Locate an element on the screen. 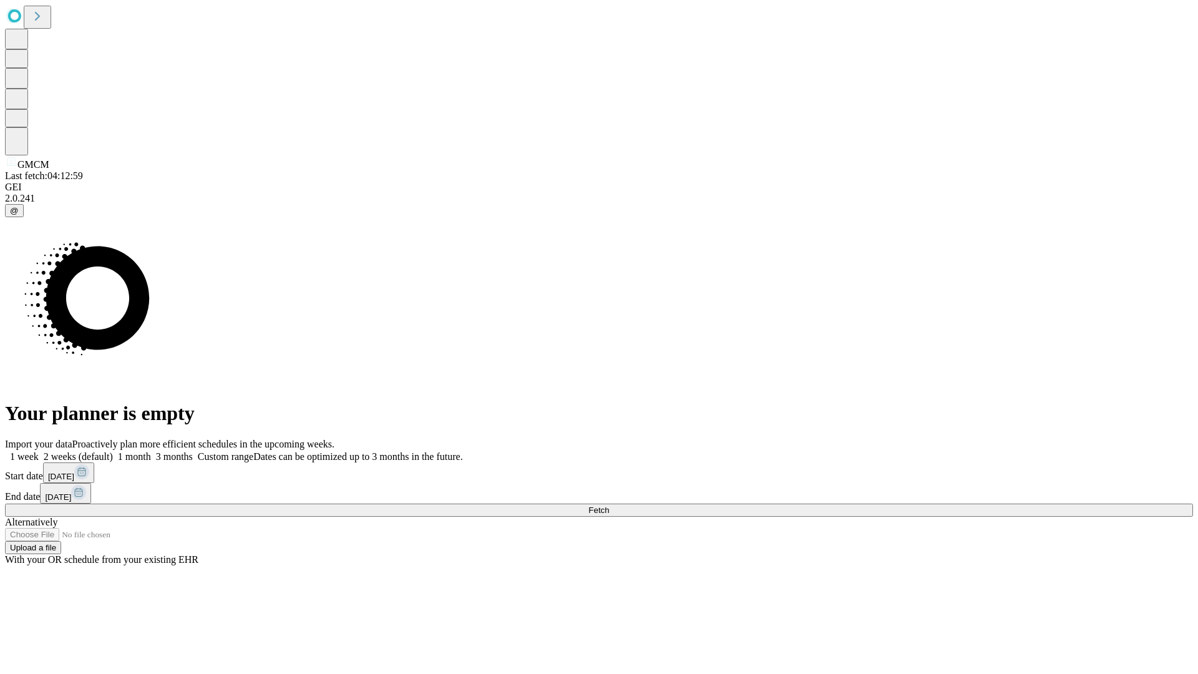 The height and width of the screenshot is (674, 1198). div: End date is located at coordinates (599, 493).